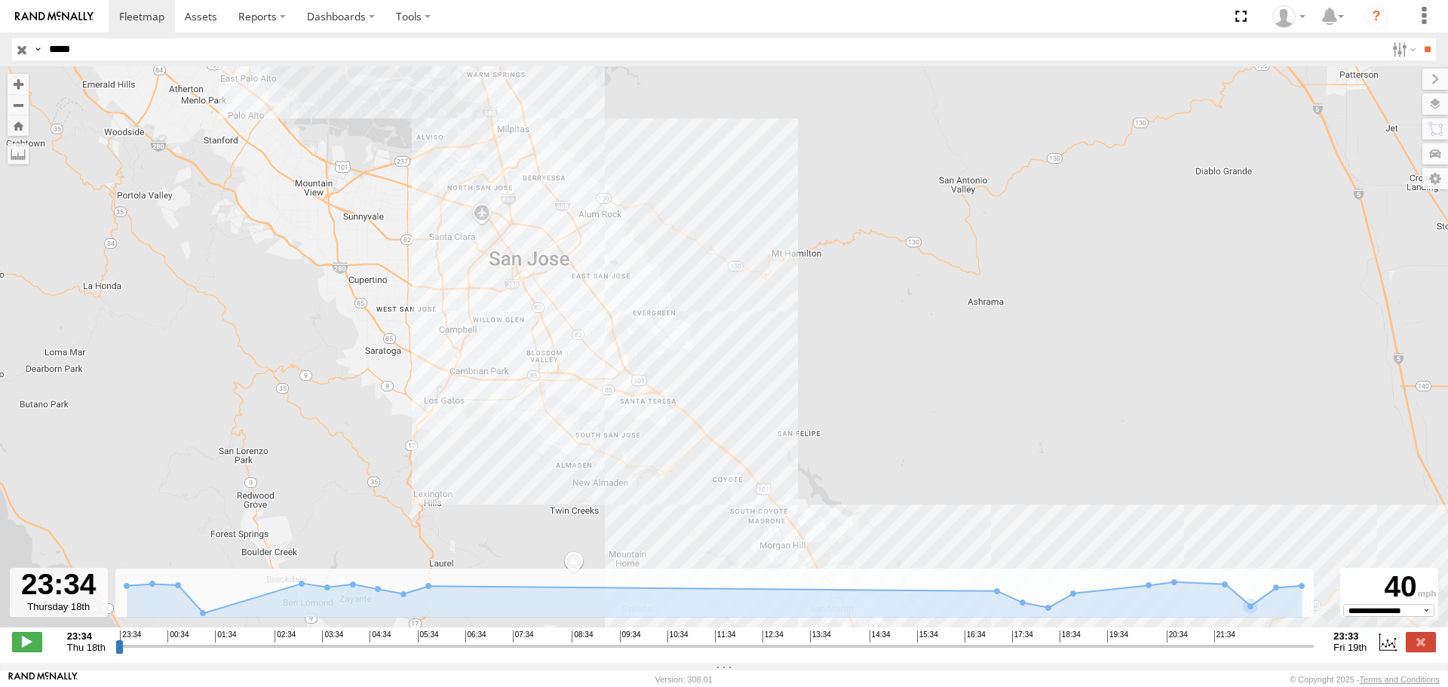  Describe the element at coordinates (54, 17) in the screenshot. I see `img: rand-logo.svg` at that location.